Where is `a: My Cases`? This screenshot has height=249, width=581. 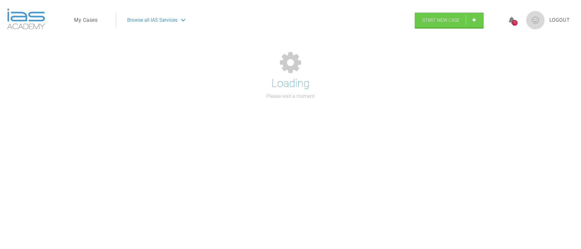
a: My Cases is located at coordinates (86, 20).